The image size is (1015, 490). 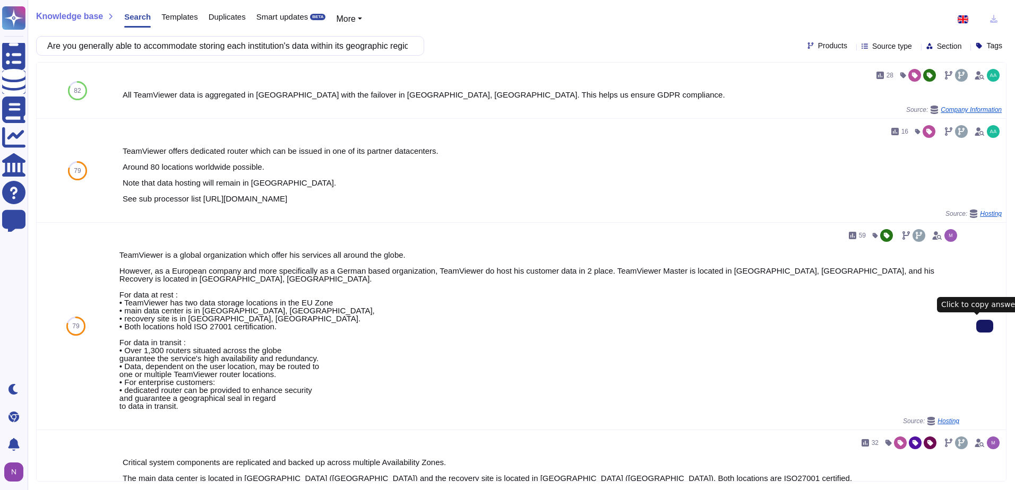 What do you see at coordinates (562, 175) in the screenshot?
I see `div: TeamViewer offers dedicated router which can be issued in one of its partner datacenters. Around ...` at bounding box center [562, 175].